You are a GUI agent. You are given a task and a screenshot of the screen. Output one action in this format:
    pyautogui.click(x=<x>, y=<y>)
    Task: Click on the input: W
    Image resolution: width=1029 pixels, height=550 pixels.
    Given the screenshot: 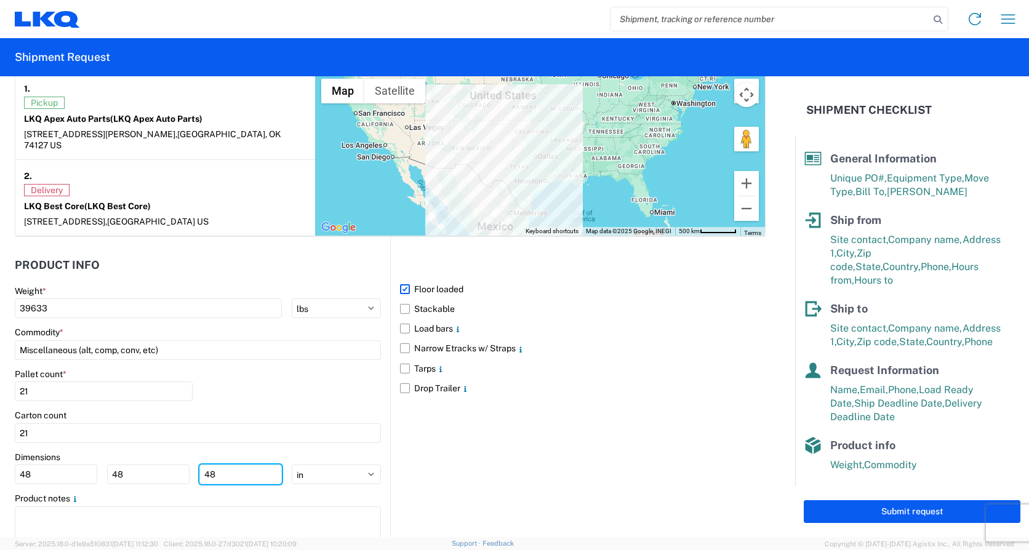 What is the action you would take?
    pyautogui.click(x=148, y=474)
    